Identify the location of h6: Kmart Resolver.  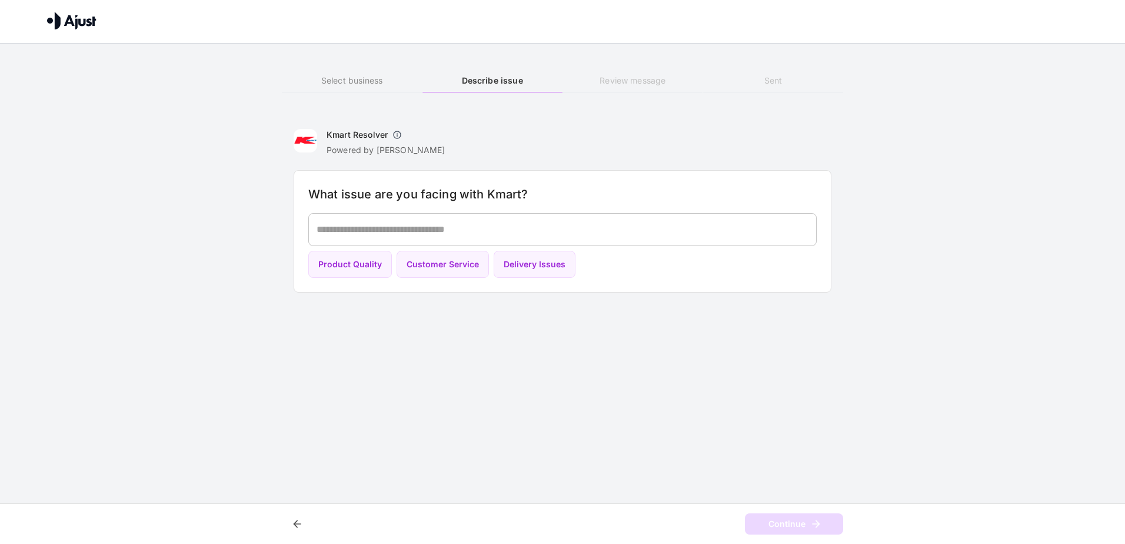
(357, 135).